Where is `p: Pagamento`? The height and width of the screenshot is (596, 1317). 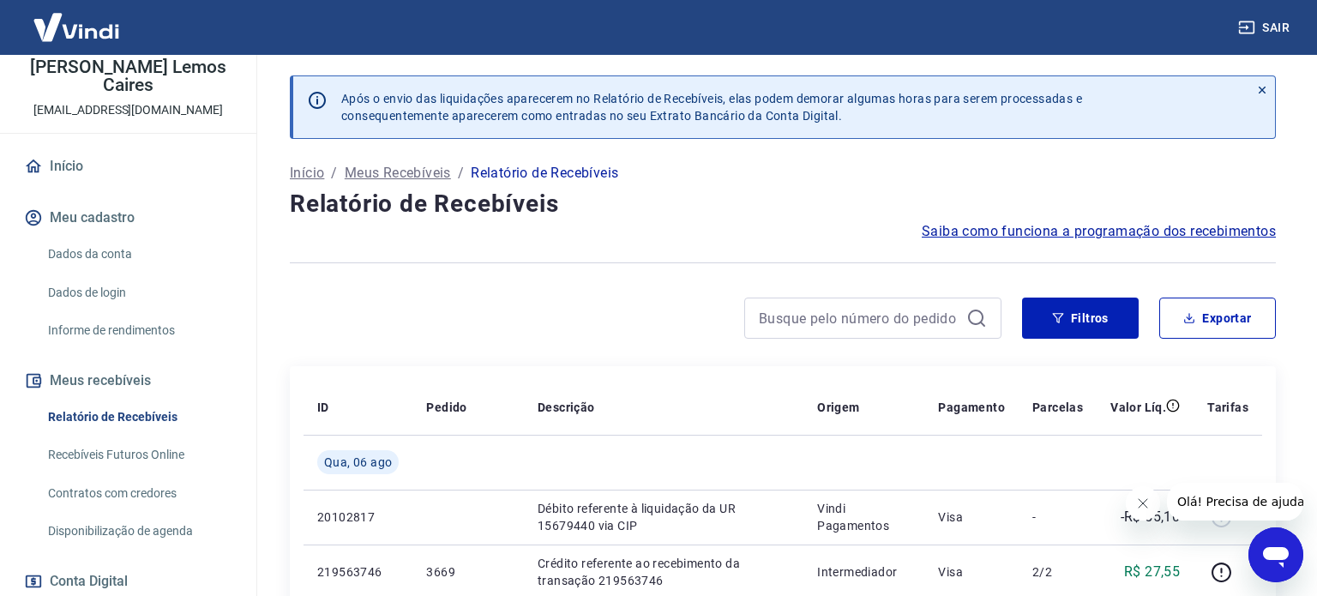 p: Pagamento is located at coordinates (971, 407).